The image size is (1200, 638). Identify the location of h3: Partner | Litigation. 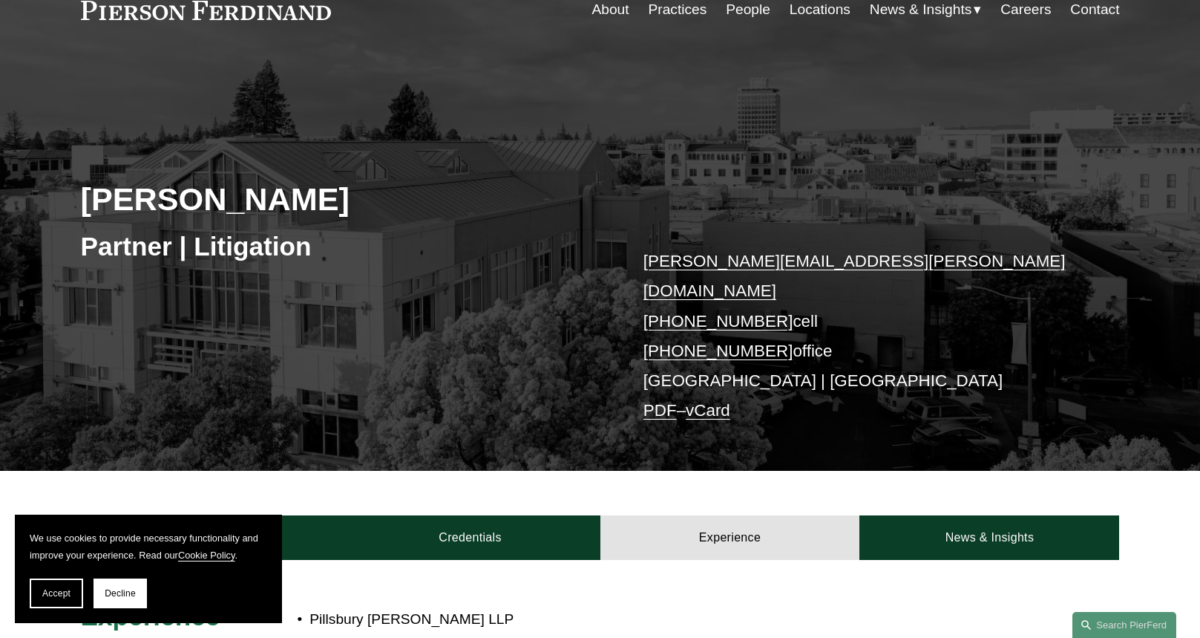
(341, 246).